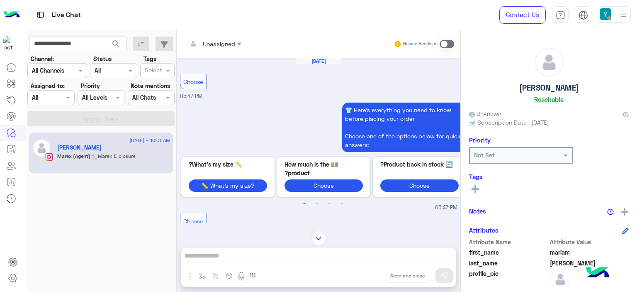 This screenshot has height=292, width=637. I want to click on img: add, so click(625, 212).